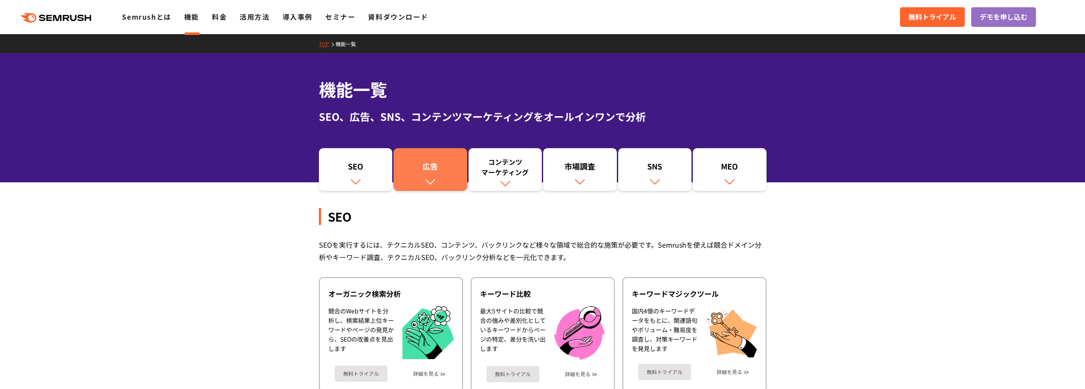 The height and width of the screenshot is (389, 1085). I want to click on img: オーガニック検索分析, so click(428, 332).